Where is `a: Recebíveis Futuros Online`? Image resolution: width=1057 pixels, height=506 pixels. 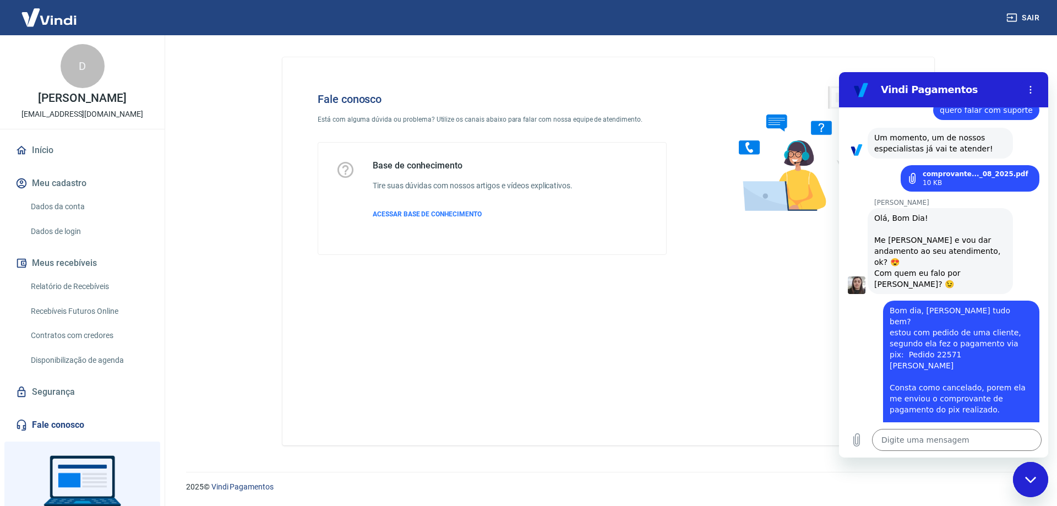
a: Recebíveis Futuros Online is located at coordinates (89, 311).